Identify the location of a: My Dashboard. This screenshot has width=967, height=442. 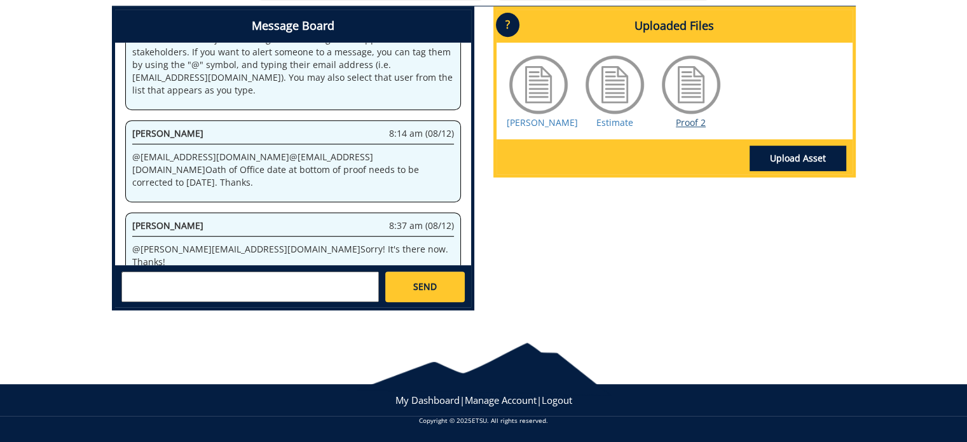
(427, 400).